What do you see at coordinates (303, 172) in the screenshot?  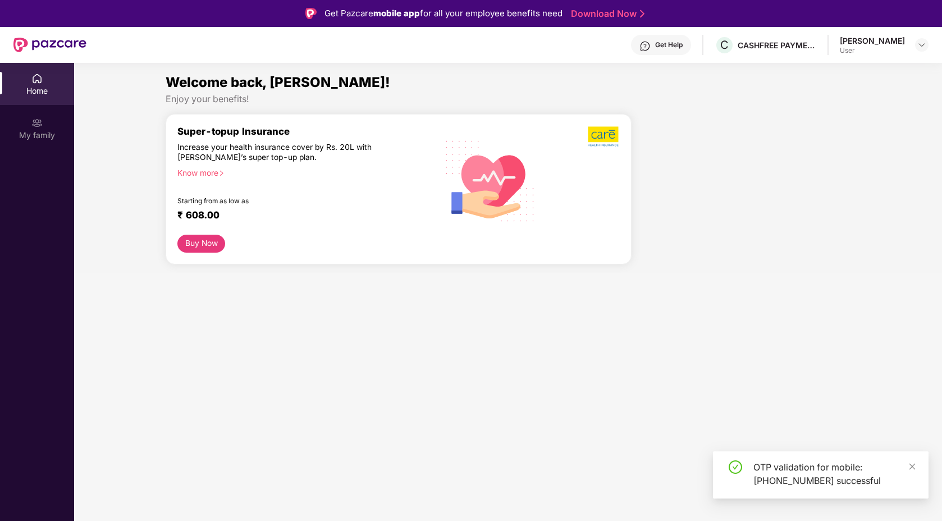 I see `div: Know more` at bounding box center [303, 172].